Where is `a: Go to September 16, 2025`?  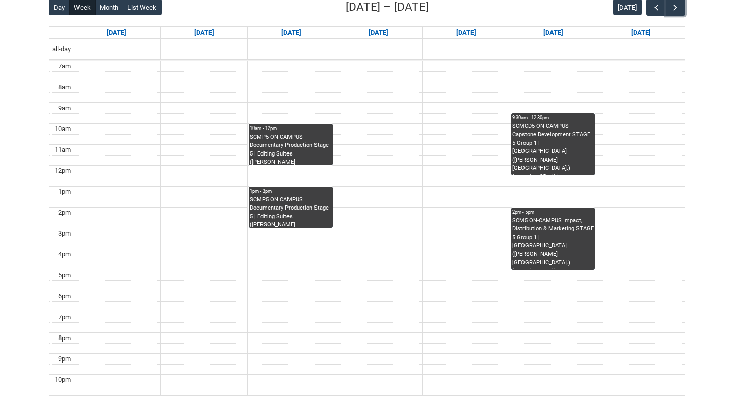 a: Go to September 16, 2025 is located at coordinates (291, 33).